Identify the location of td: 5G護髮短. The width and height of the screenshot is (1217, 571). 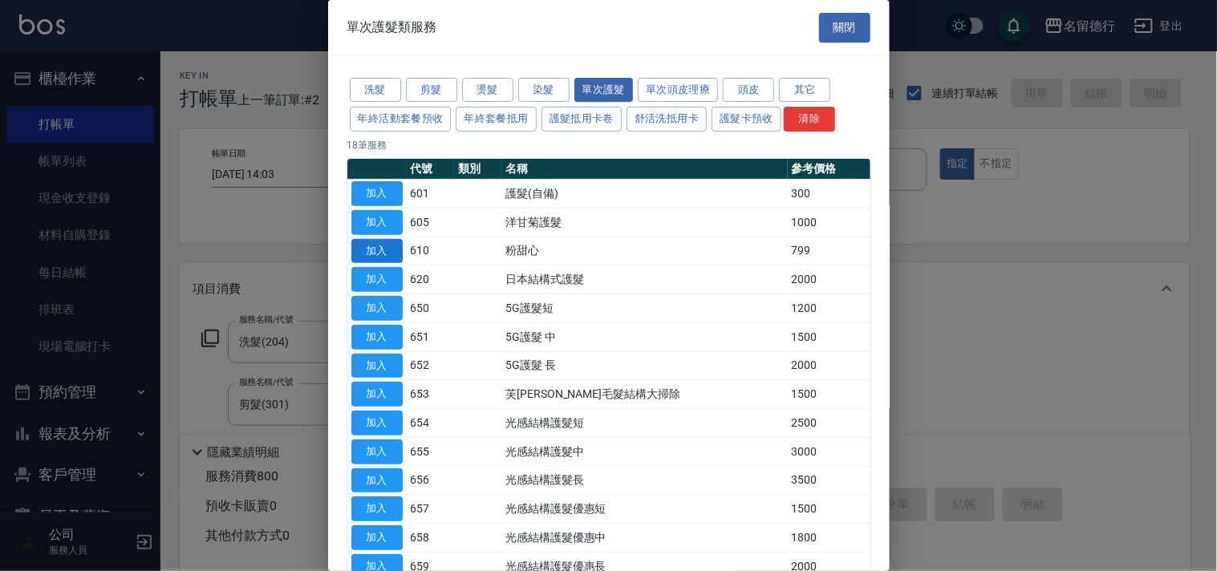
(644, 309).